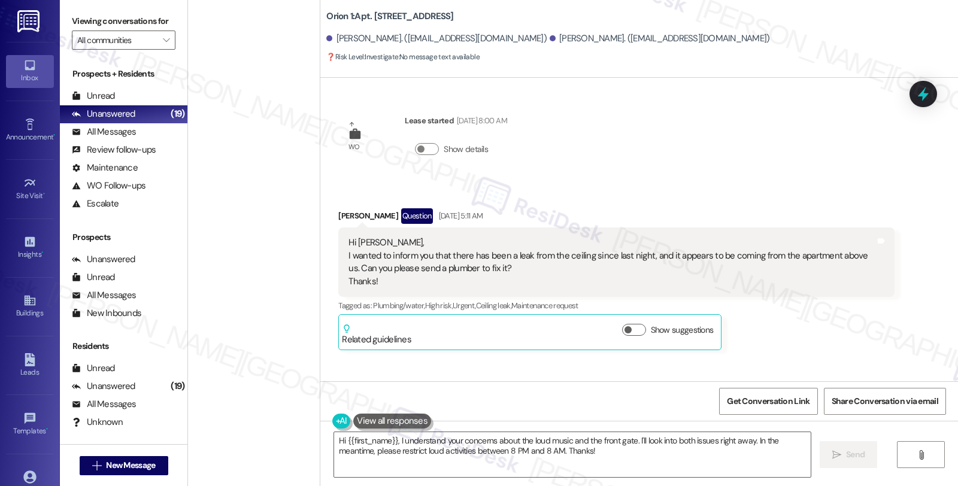  Describe the element at coordinates (105, 168) in the screenshot. I see `div: Maintenance` at that location.